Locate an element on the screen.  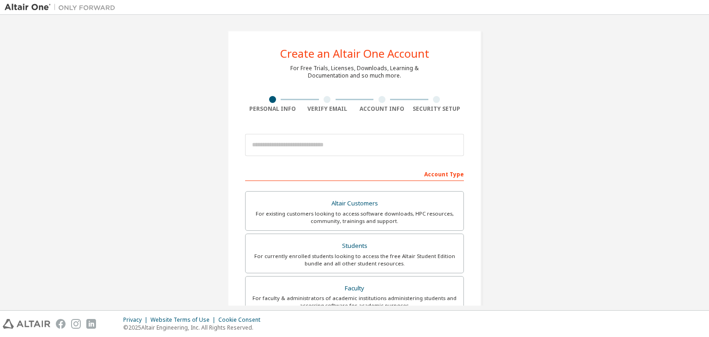
div: For faculty & administrators of academic institutions administering students and accessing softwa... is located at coordinates (355, 302).